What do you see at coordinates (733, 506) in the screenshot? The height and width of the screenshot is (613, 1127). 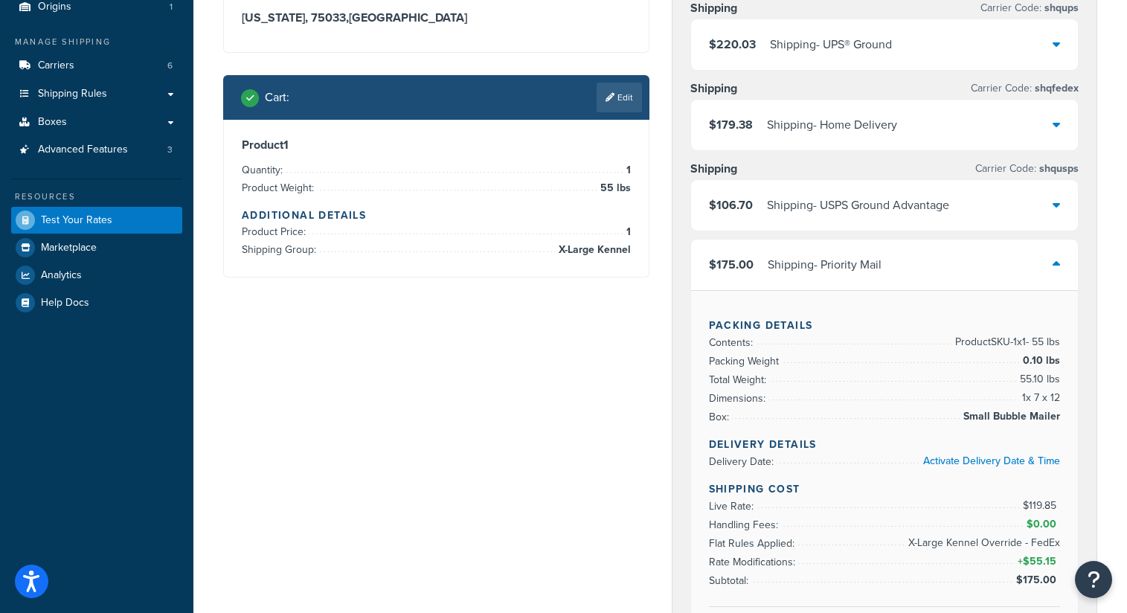 I see `span: Live Rate:` at bounding box center [733, 506].